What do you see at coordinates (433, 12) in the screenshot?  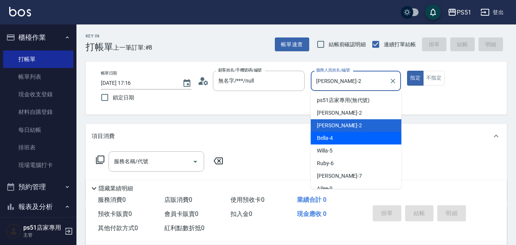 I see `button: save` at bounding box center [433, 12].